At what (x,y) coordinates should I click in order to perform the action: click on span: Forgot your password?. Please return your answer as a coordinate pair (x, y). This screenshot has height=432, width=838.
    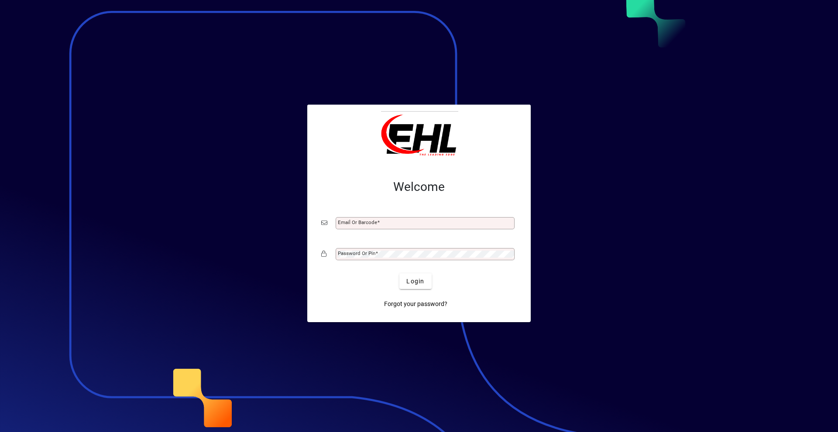
    Looking at the image, I should click on (415, 304).